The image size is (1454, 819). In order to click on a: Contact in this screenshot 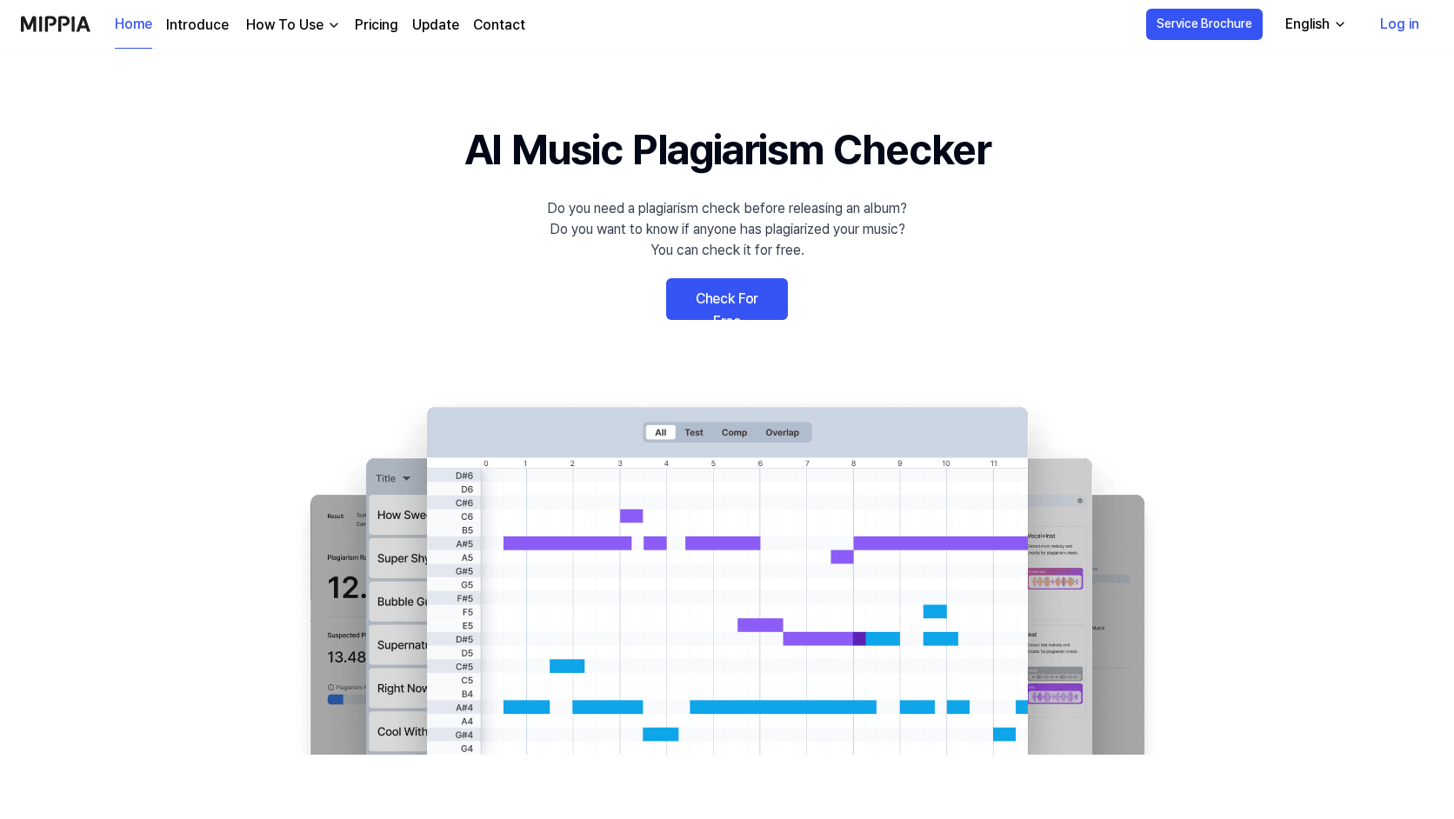, I will do `click(499, 25)`.